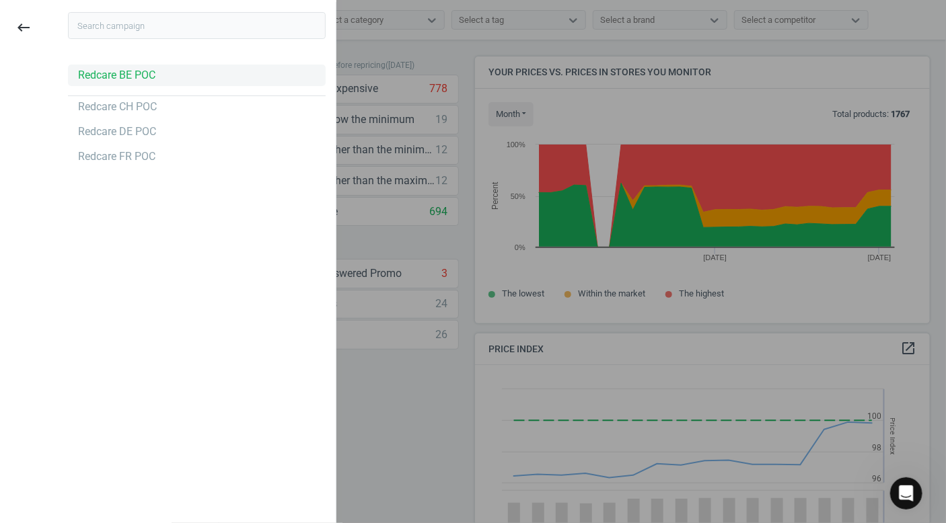  Describe the element at coordinates (196, 26) in the screenshot. I see `input: Search campaign` at that location.